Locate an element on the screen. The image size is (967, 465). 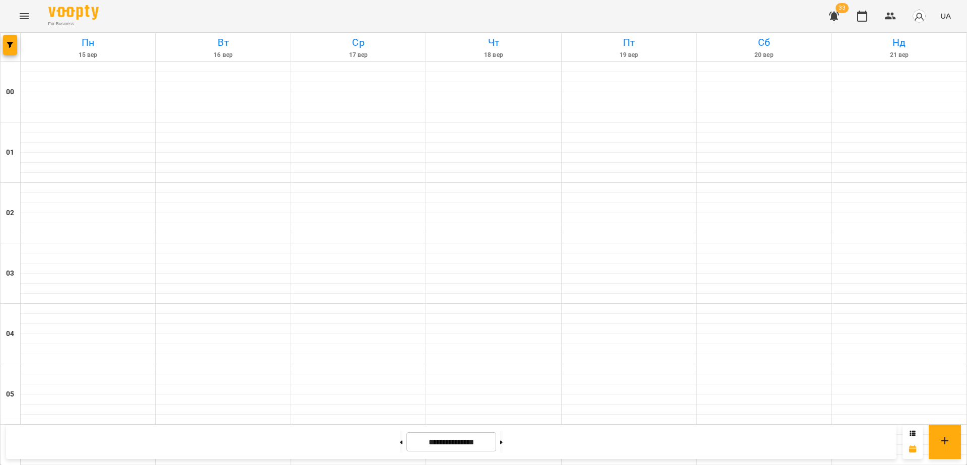
h6: Сб is located at coordinates (763, 42).